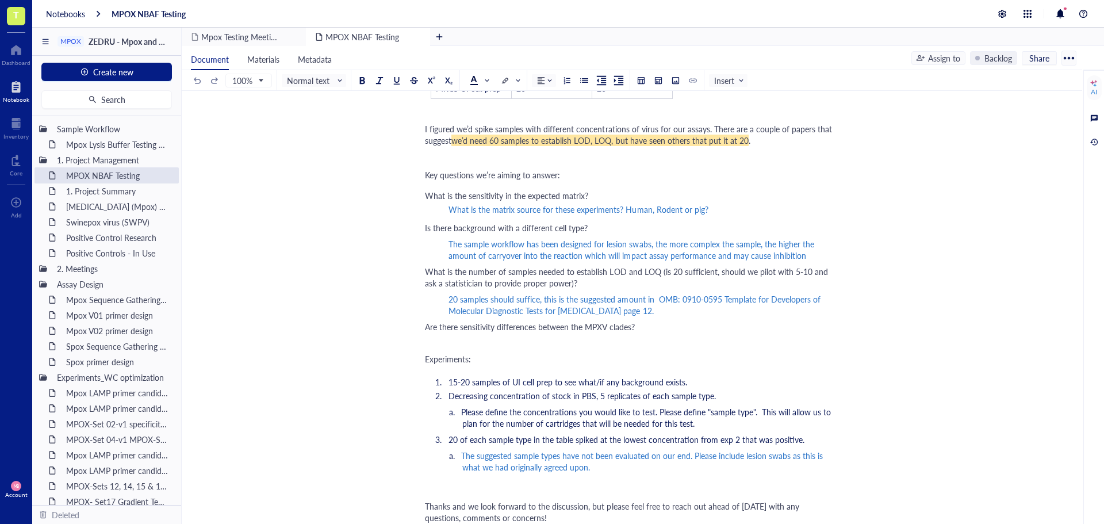  I want to click on div: Deleted, so click(66, 515).